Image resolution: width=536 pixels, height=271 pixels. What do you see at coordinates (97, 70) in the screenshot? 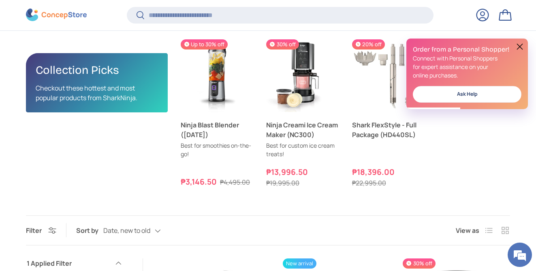
I see `h2: Collection Picks` at bounding box center [97, 70].